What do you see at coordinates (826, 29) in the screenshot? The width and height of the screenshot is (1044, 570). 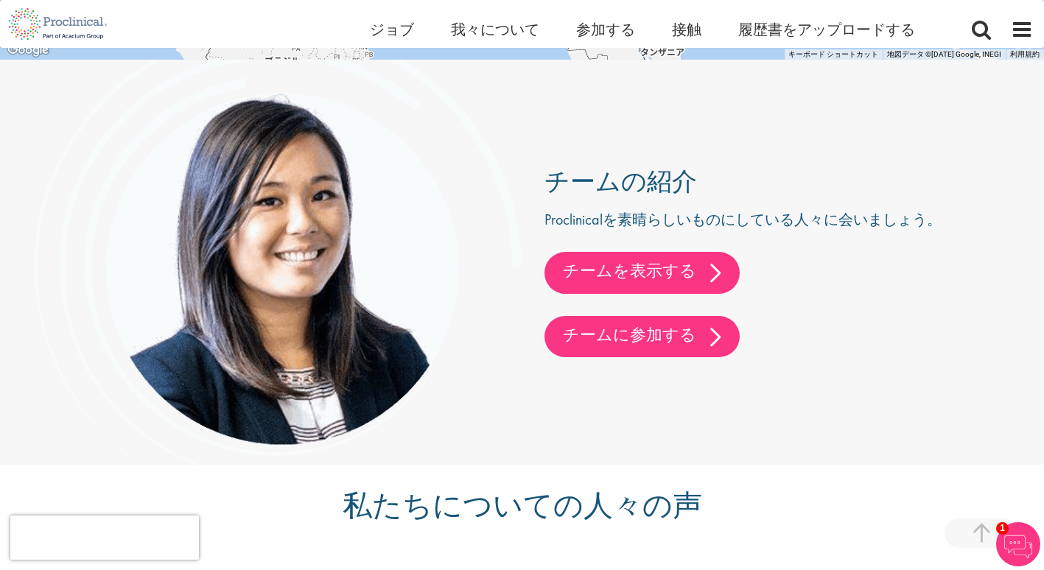 I see `span: 履歴書をアップロードする` at bounding box center [826, 29].